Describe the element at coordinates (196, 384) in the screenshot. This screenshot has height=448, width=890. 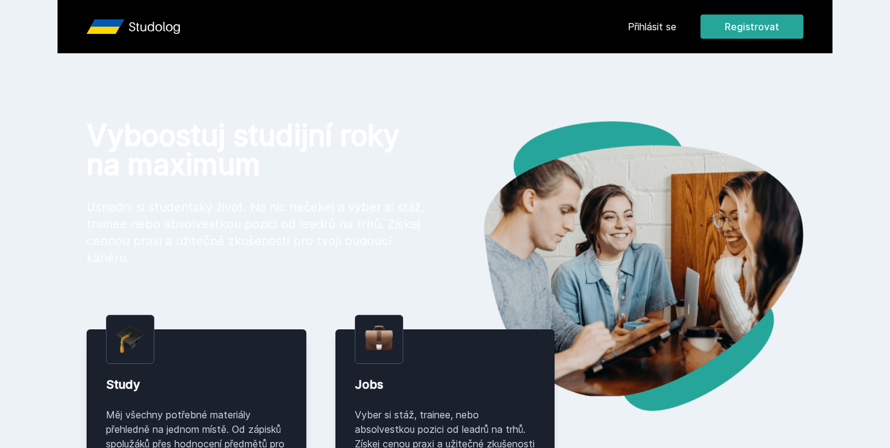
I see `div: Study` at that location.